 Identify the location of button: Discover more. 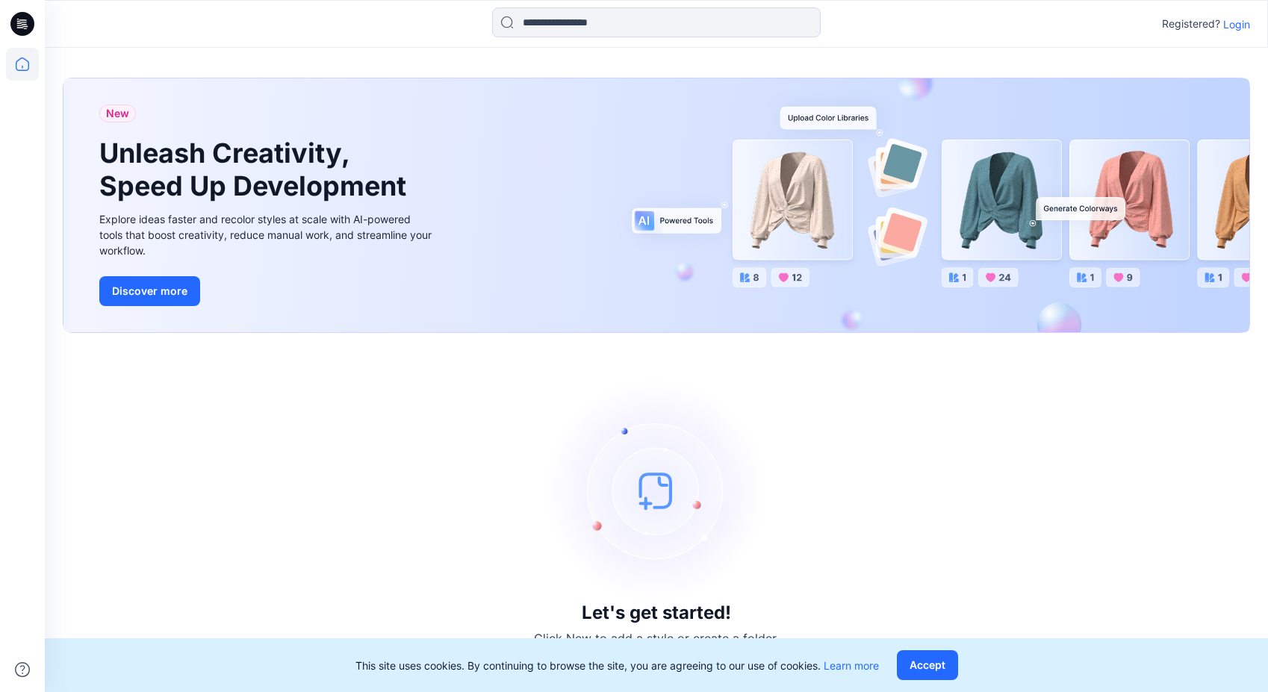
(149, 291).